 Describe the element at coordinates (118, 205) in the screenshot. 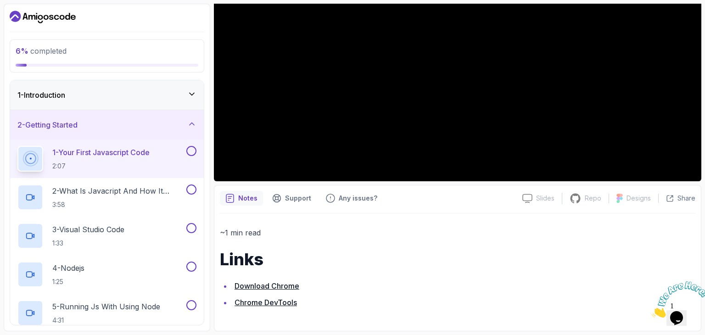

I see `p: 3:58` at that location.